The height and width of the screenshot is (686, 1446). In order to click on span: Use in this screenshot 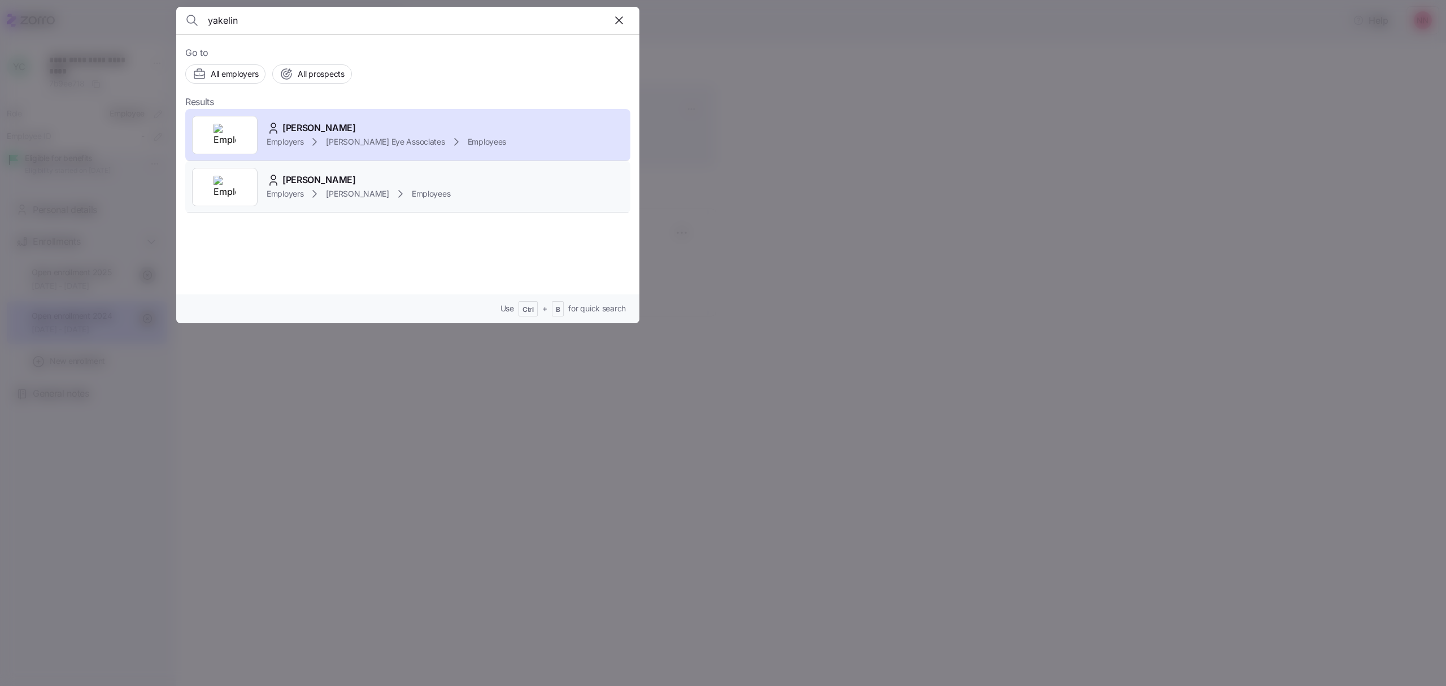, I will do `click(507, 308)`.